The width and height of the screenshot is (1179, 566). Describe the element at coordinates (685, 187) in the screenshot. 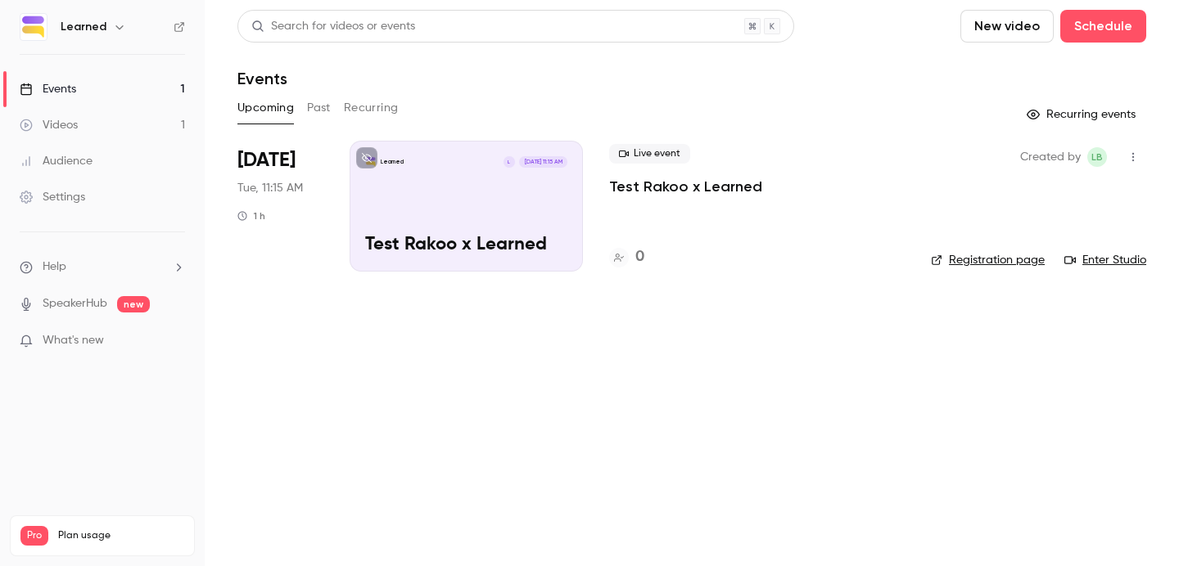

I see `a: Test Rakoo x Learned` at that location.